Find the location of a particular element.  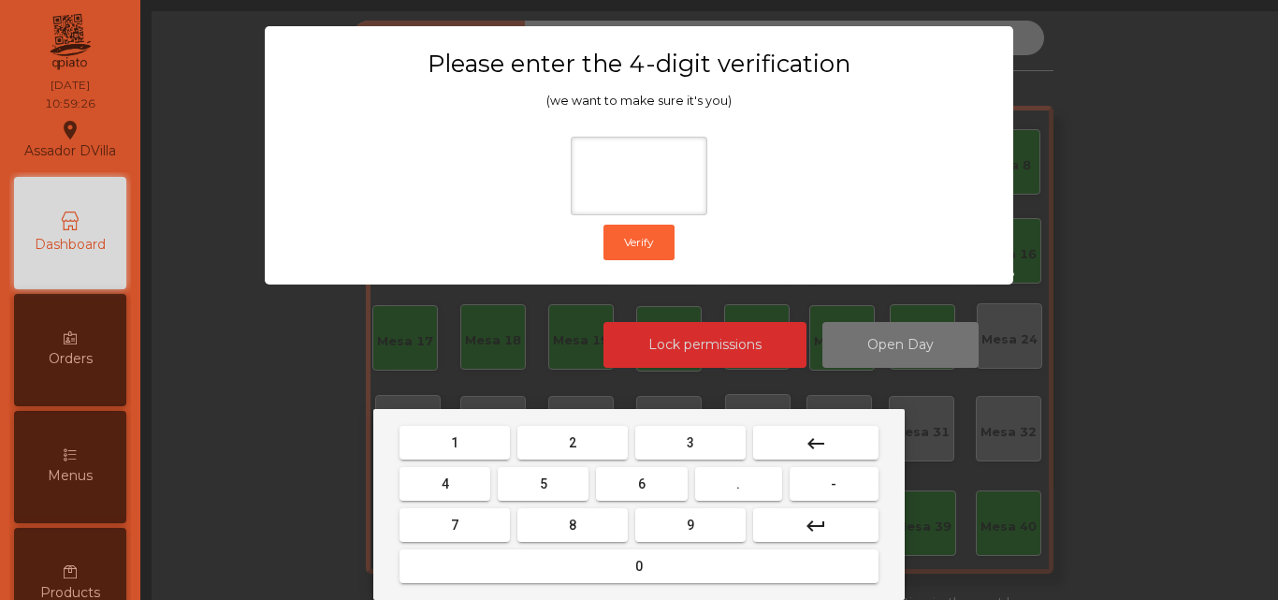

button: Verify is located at coordinates (639, 242).